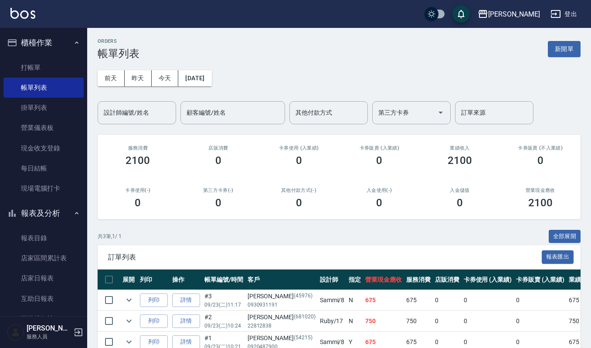  Describe the element at coordinates (558, 256) in the screenshot. I see `a: 報表匯出` at that location.